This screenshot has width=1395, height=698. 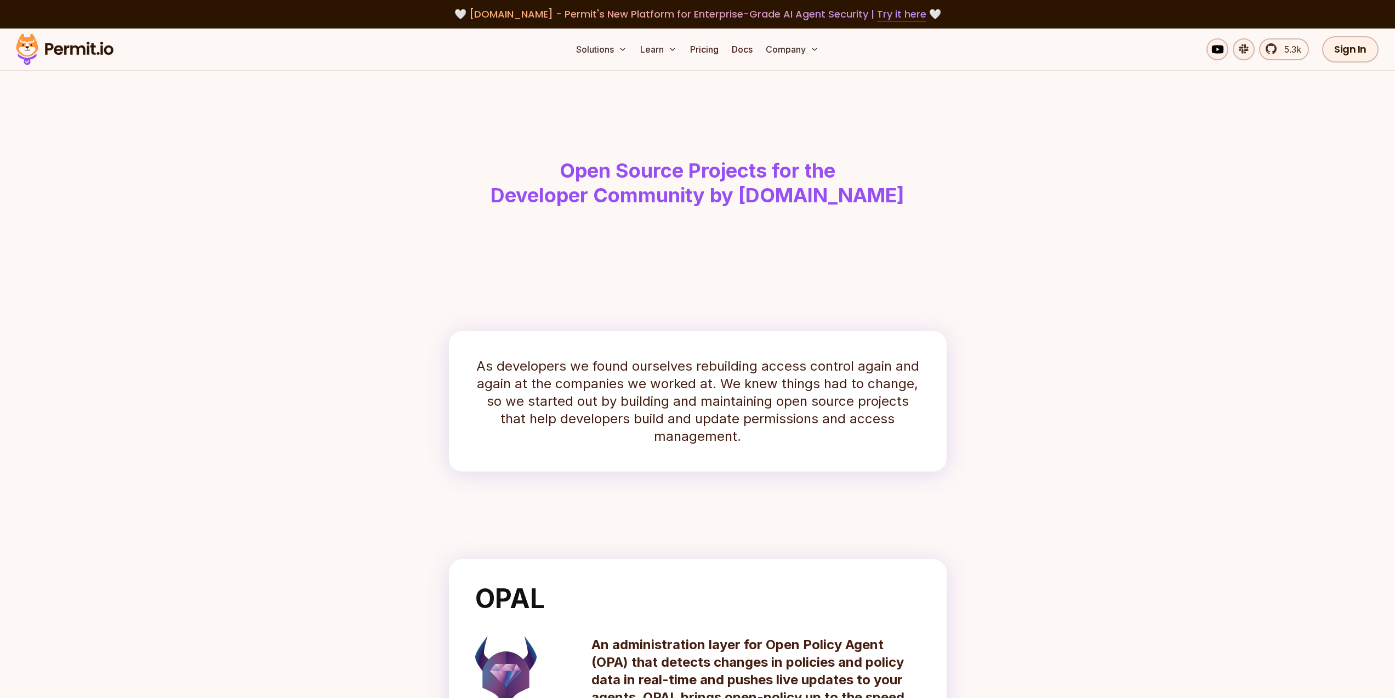 I want to click on img: Permit logo, so click(x=65, y=49).